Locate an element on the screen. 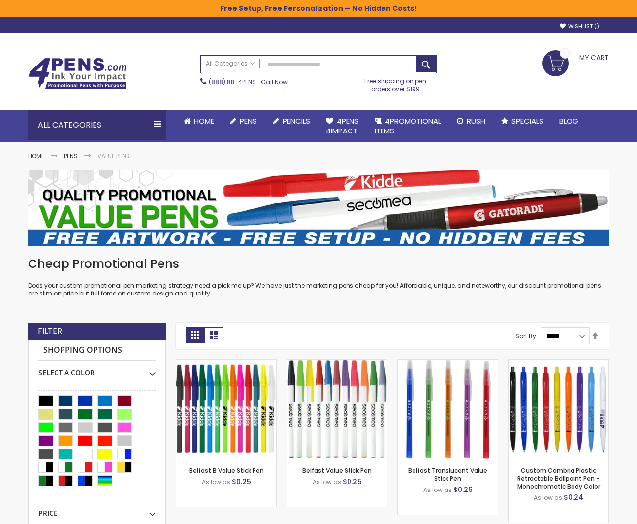 Image resolution: width=637 pixels, height=524 pixels. a: (888) 88-4PENS is located at coordinates (233, 82).